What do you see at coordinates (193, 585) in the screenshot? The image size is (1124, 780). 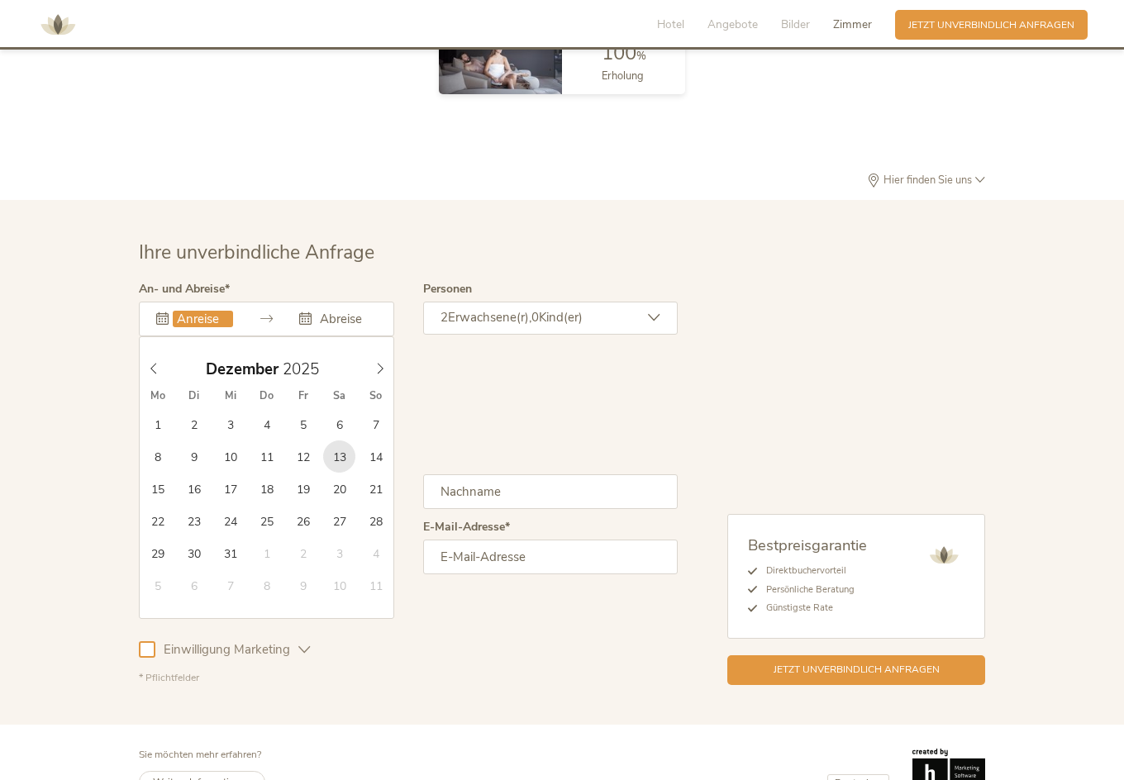 I see `span: Januar 6, 2026` at bounding box center [193, 585].